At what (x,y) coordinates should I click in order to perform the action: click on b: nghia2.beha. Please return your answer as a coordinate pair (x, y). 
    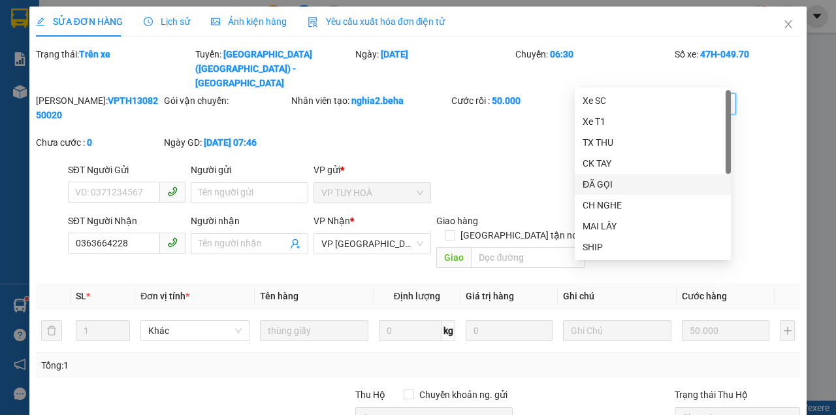
    Looking at the image, I should click on (377, 101).